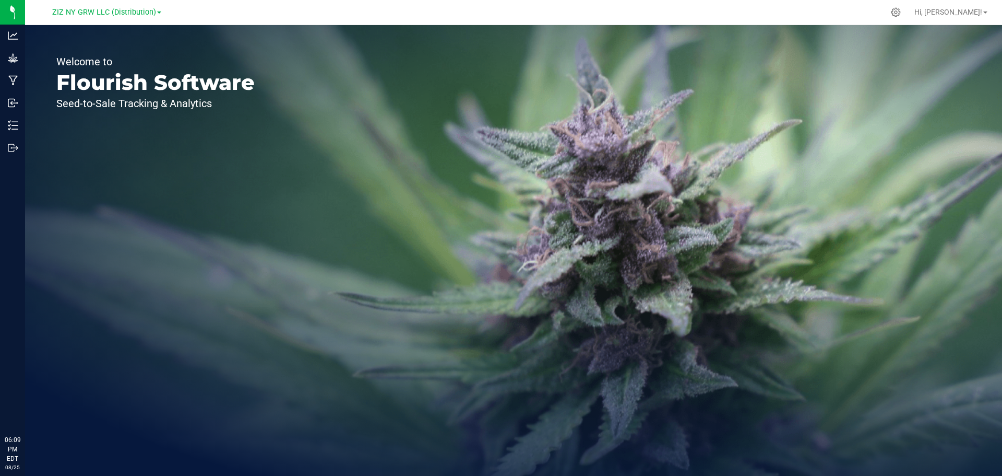  What do you see at coordinates (104, 12) in the screenshot?
I see `span: ZIZ NY GRW LLC (Distribution)` at bounding box center [104, 12].